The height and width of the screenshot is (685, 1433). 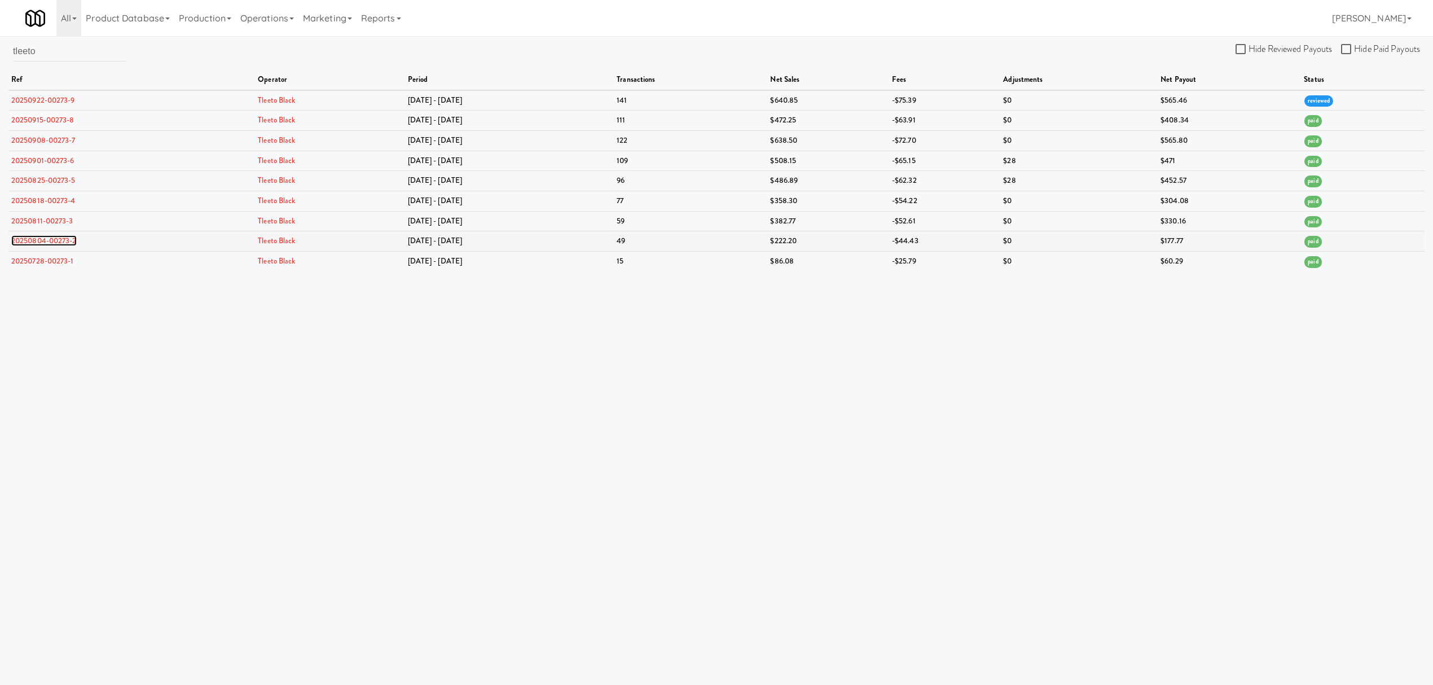 What do you see at coordinates (944, 80) in the screenshot?
I see `th: fees` at bounding box center [944, 80].